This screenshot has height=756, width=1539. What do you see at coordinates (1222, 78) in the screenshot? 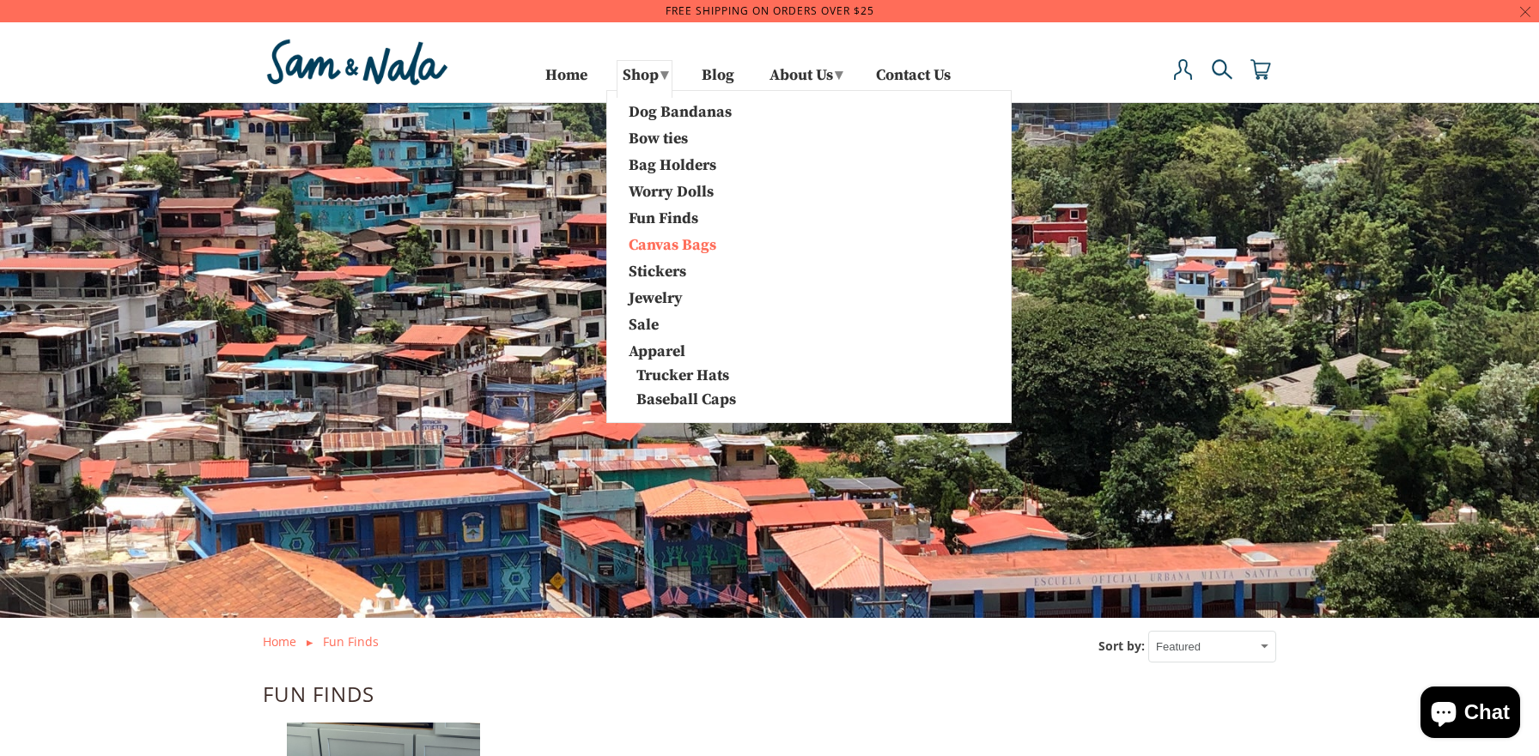
I see `a: Search` at bounding box center [1222, 78].